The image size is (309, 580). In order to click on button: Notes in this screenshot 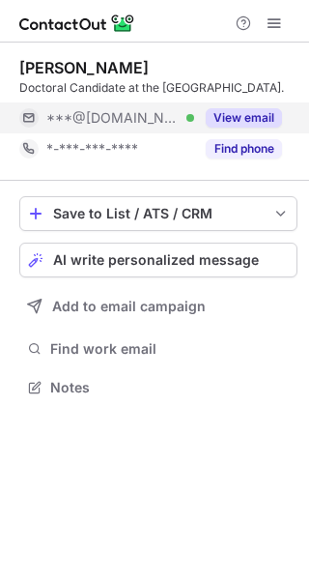, I will do `click(158, 387)`.